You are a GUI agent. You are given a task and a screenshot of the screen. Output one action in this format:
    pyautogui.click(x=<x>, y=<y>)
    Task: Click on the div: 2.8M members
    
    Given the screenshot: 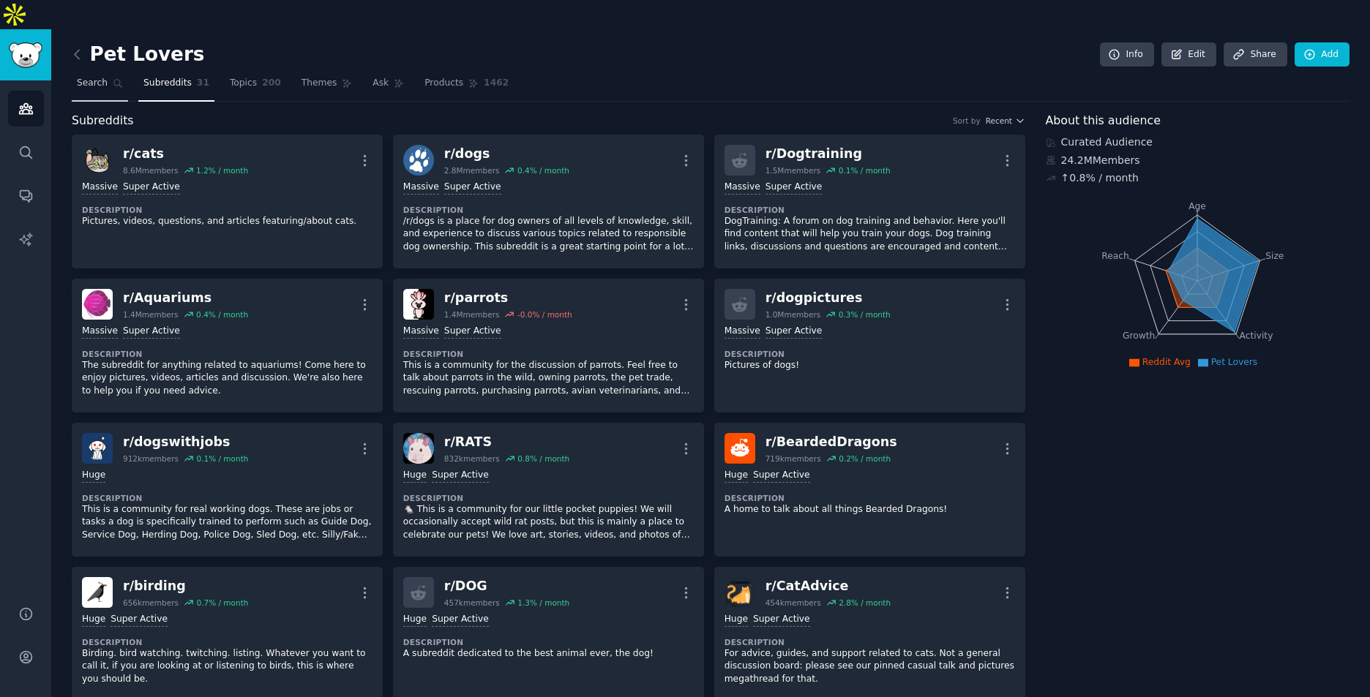 What is the action you would take?
    pyautogui.click(x=472, y=171)
    